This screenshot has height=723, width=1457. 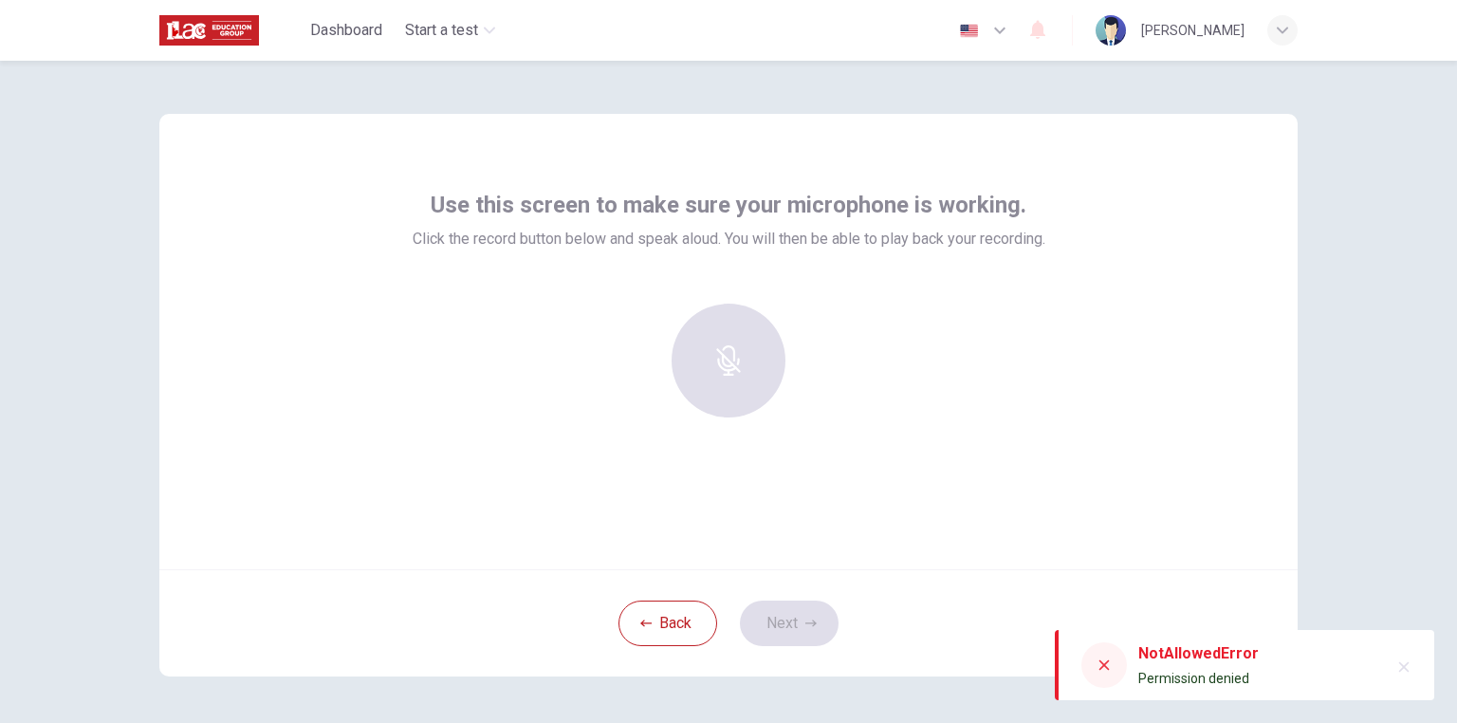 I want to click on div: NotAllowedError, so click(x=1198, y=654).